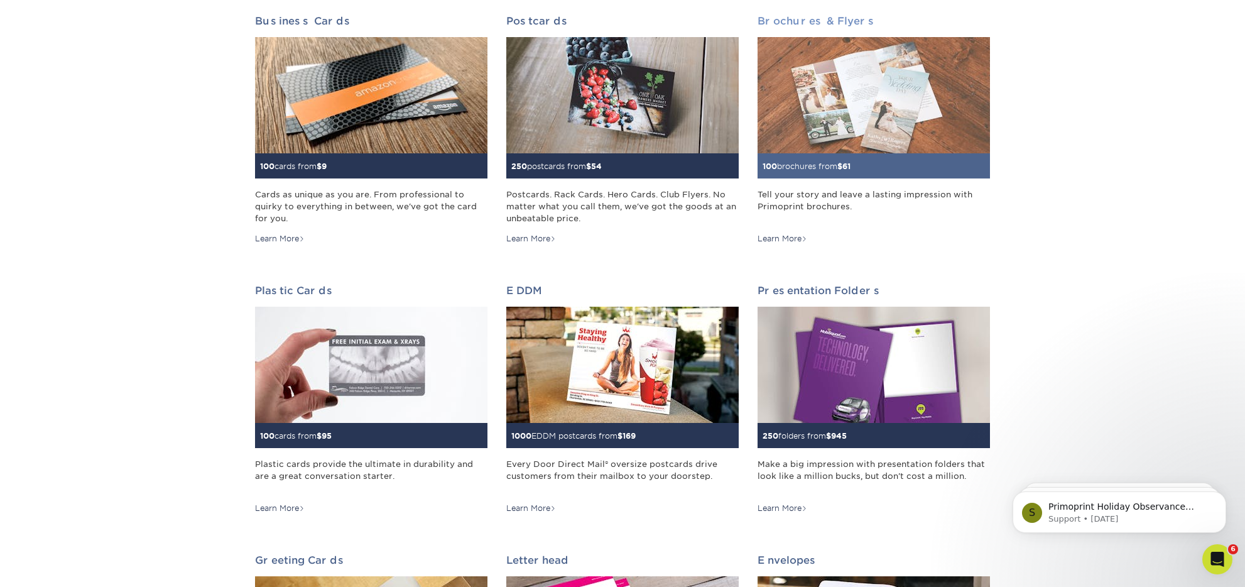  Describe the element at coordinates (557, 166) in the screenshot. I see `small: postcards from` at that location.